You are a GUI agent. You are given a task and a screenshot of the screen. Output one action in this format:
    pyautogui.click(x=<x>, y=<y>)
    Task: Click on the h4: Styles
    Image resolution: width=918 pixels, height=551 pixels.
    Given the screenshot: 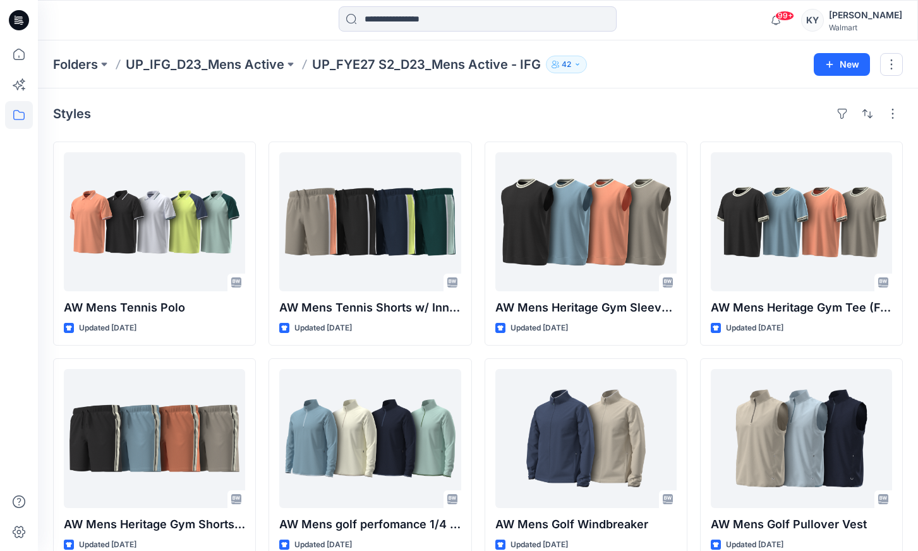 What is the action you would take?
    pyautogui.click(x=72, y=114)
    